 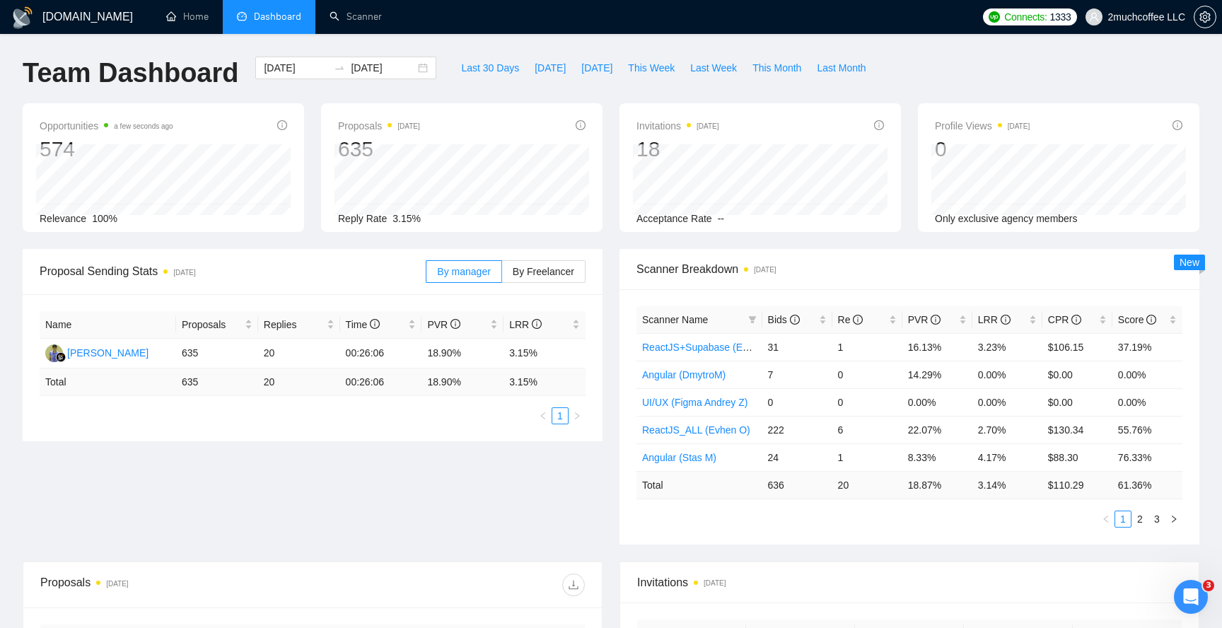 I want to click on span: user, so click(x=1094, y=17).